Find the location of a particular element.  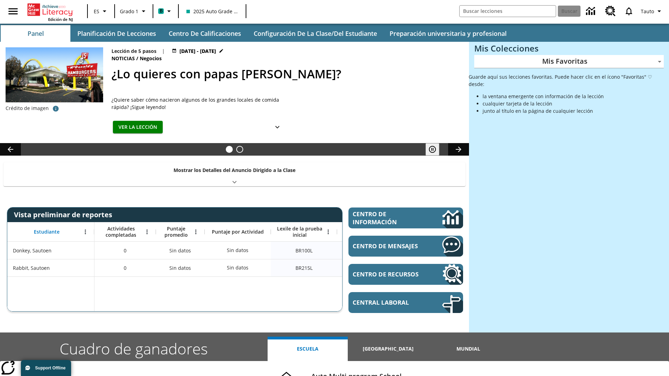

span: B is located at coordinates (161, 11).